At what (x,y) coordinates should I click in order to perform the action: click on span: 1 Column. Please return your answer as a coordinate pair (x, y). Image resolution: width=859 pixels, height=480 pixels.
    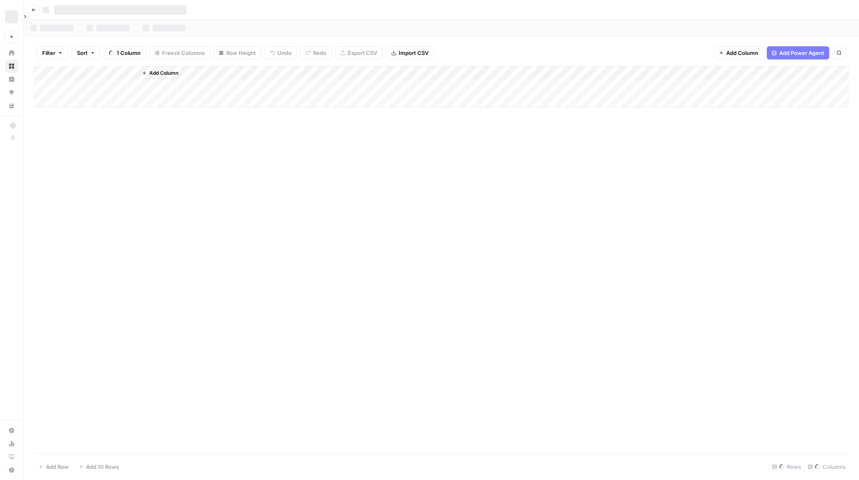
    Looking at the image, I should click on (129, 53).